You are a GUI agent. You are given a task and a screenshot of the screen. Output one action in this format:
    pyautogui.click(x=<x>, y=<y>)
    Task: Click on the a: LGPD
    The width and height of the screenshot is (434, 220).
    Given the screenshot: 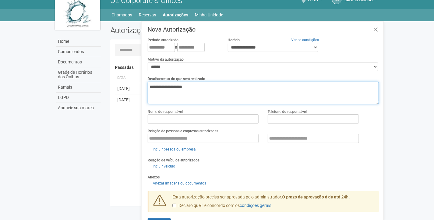 What is the action you would take?
    pyautogui.click(x=79, y=98)
    